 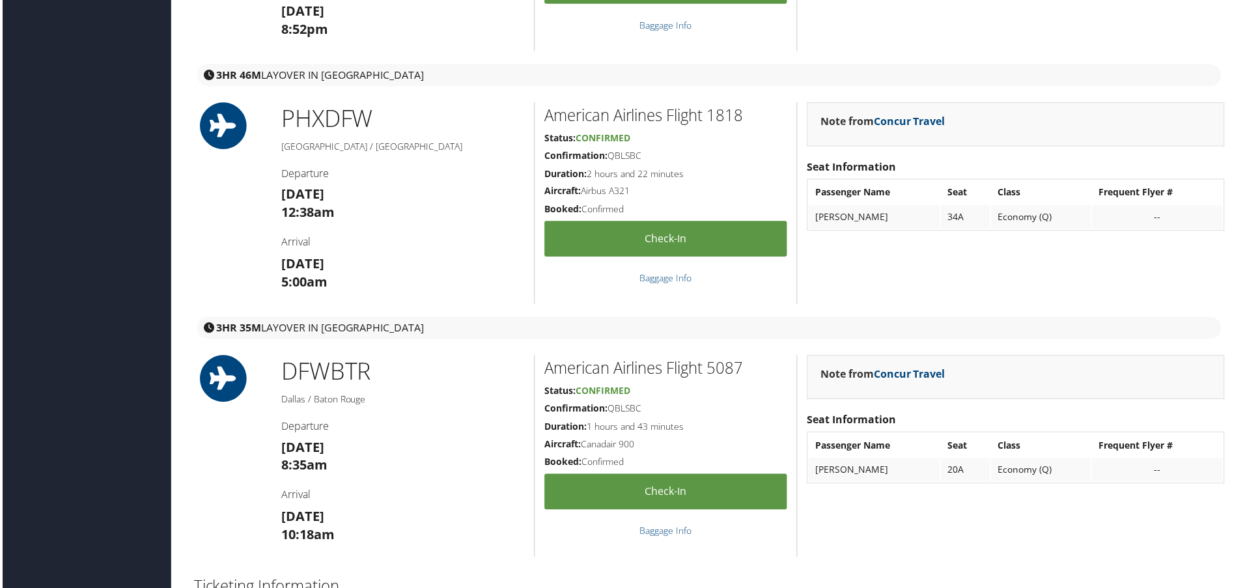 I want to click on td: 34A, so click(x=967, y=218).